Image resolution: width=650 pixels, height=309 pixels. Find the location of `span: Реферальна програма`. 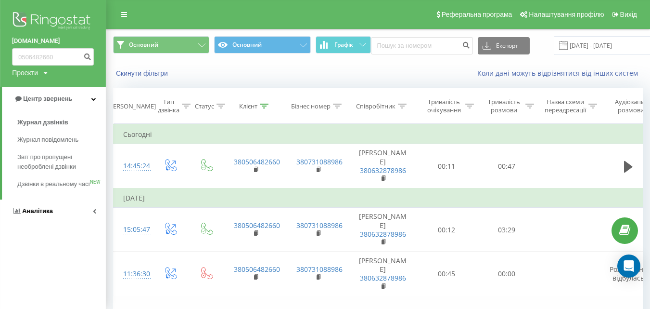

span: Реферальна програма is located at coordinates (477, 14).